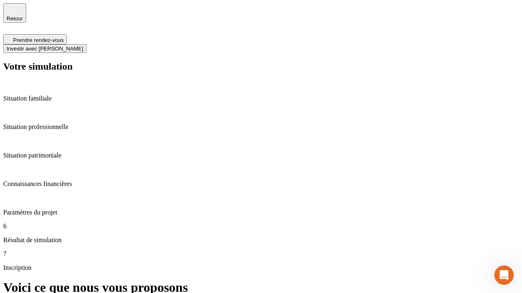  I want to click on p: Résultat de simulation, so click(261, 240).